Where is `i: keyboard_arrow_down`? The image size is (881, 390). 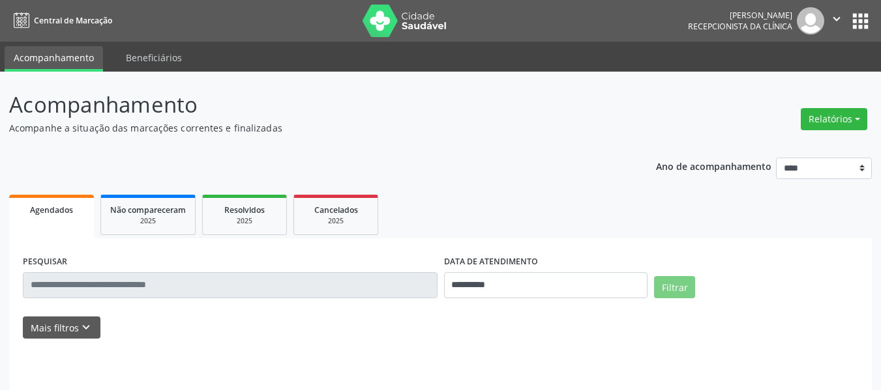 i: keyboard_arrow_down is located at coordinates (86, 328).